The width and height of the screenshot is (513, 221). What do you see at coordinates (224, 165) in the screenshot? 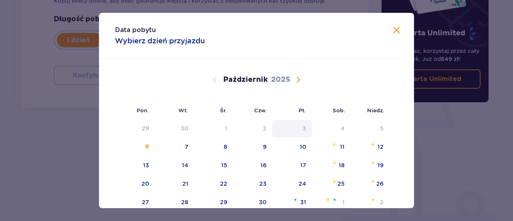
I see `div: 15` at bounding box center [224, 165].